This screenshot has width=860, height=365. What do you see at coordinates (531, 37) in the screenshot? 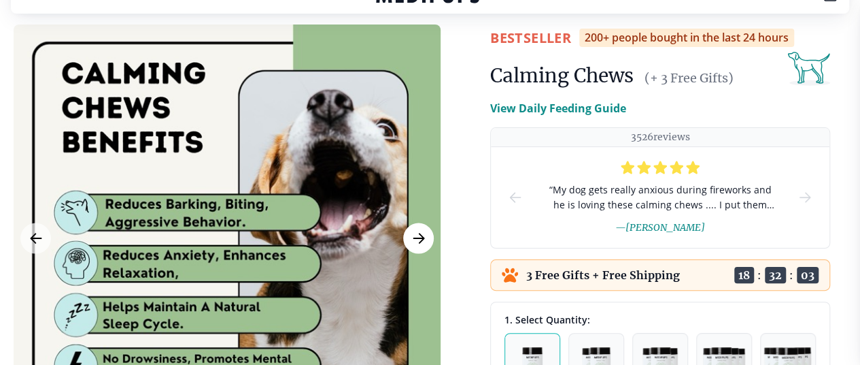
I see `span: BestSeller` at bounding box center [531, 37].